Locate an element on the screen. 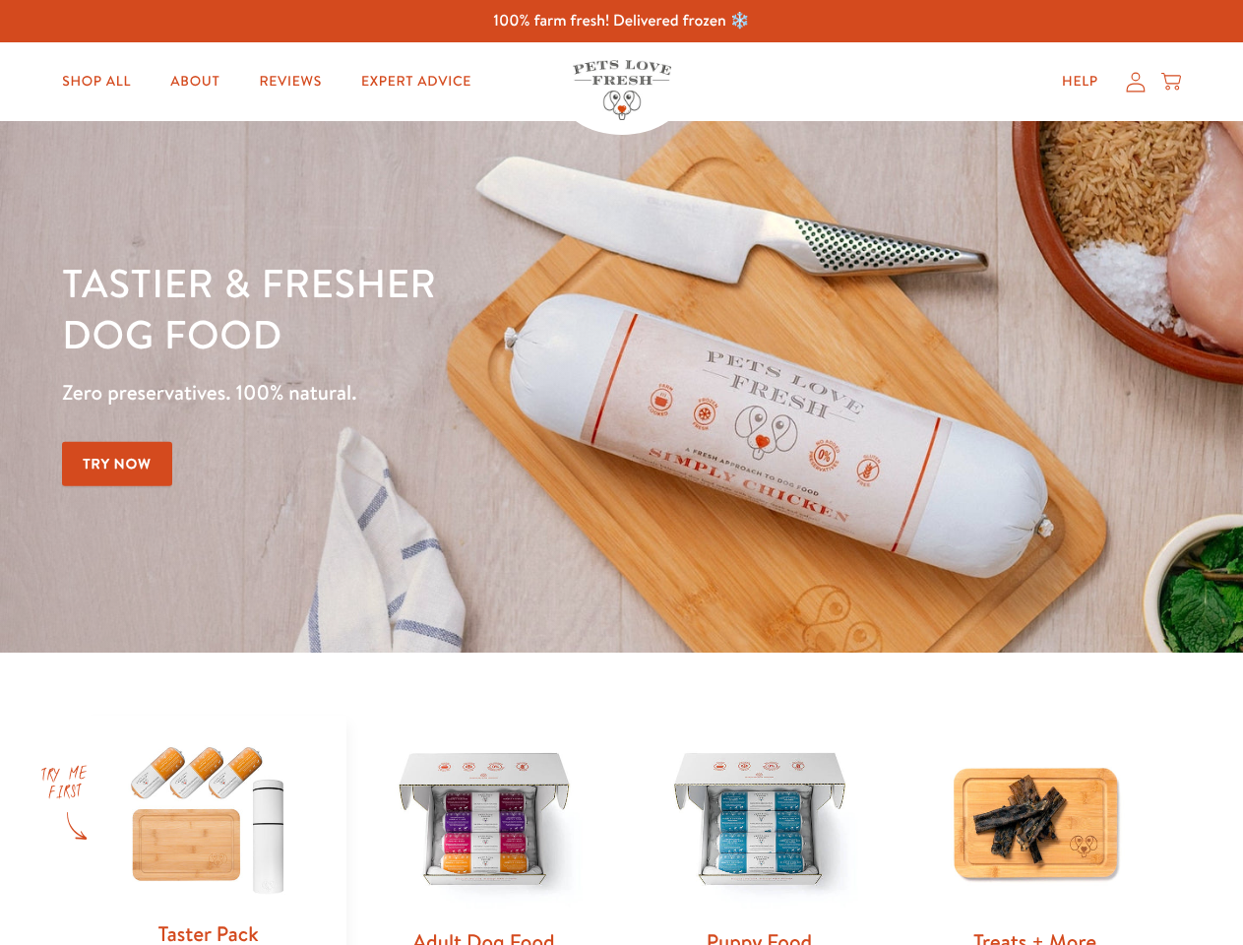 Image resolution: width=1243 pixels, height=945 pixels. a: Reviews is located at coordinates (289, 82).